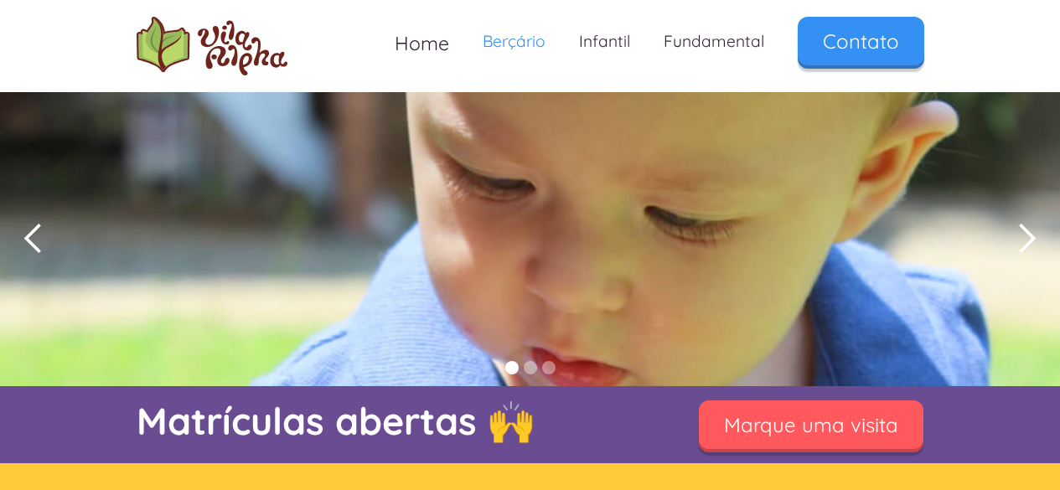 This screenshot has height=490, width=1060. I want to click on a: Berçário, so click(514, 41).